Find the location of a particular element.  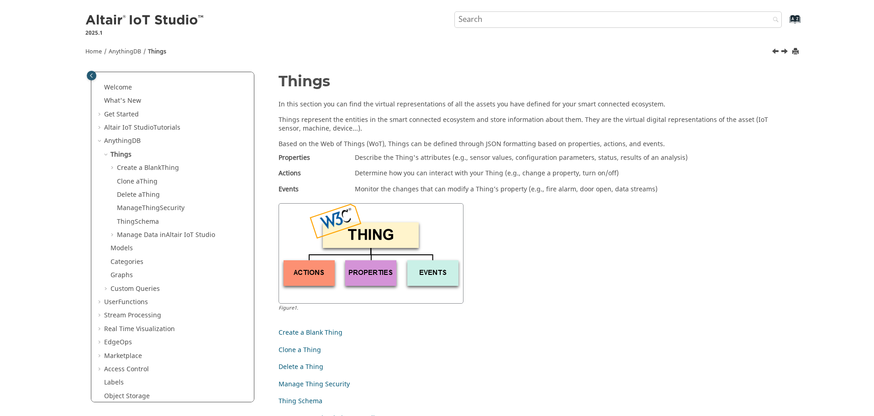

a: EdgeOps is located at coordinates (118, 342).